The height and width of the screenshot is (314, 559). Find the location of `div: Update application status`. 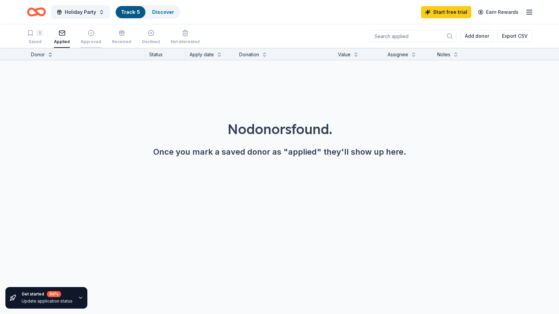

div: Update application status is located at coordinates (47, 302).